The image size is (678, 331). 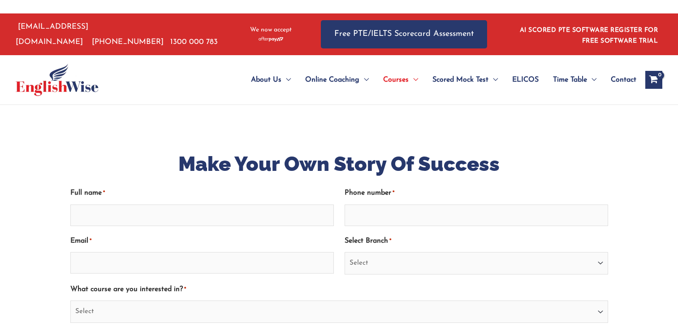 I want to click on span: Courses, so click(x=395, y=80).